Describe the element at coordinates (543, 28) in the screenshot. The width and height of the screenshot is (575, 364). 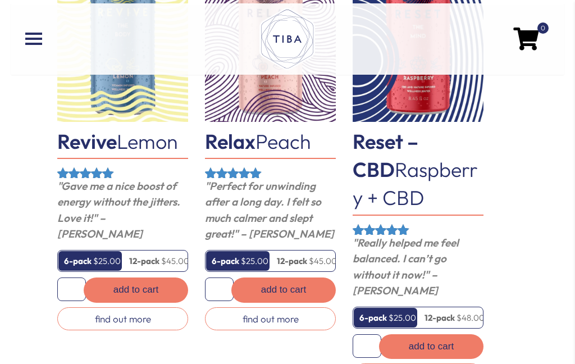
I see `span: 0` at that location.